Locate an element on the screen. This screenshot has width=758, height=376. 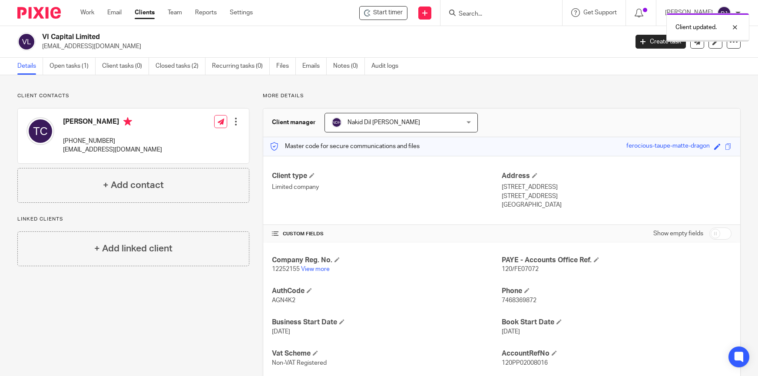
a: Email is located at coordinates (114, 13).